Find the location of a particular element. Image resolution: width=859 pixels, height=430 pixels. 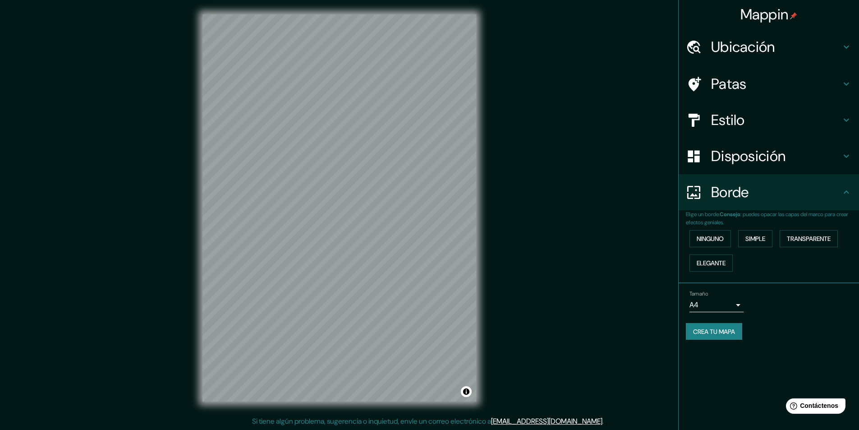

button: Transparente is located at coordinates (809, 239).